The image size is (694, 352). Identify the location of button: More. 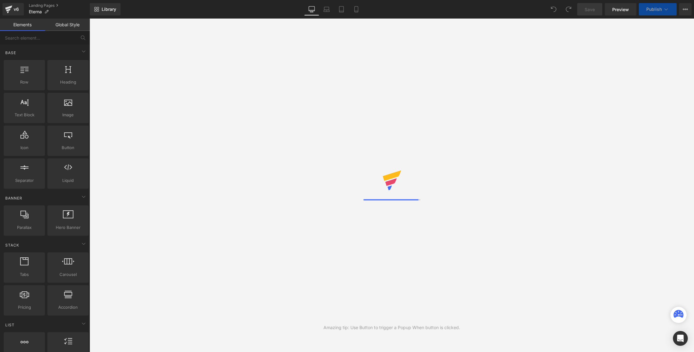
(685, 9).